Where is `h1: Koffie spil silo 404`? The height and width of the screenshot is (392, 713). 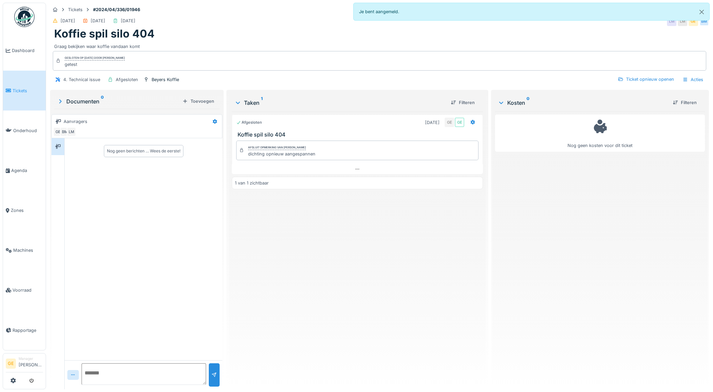 h1: Koffie spil silo 404 is located at coordinates (104, 34).